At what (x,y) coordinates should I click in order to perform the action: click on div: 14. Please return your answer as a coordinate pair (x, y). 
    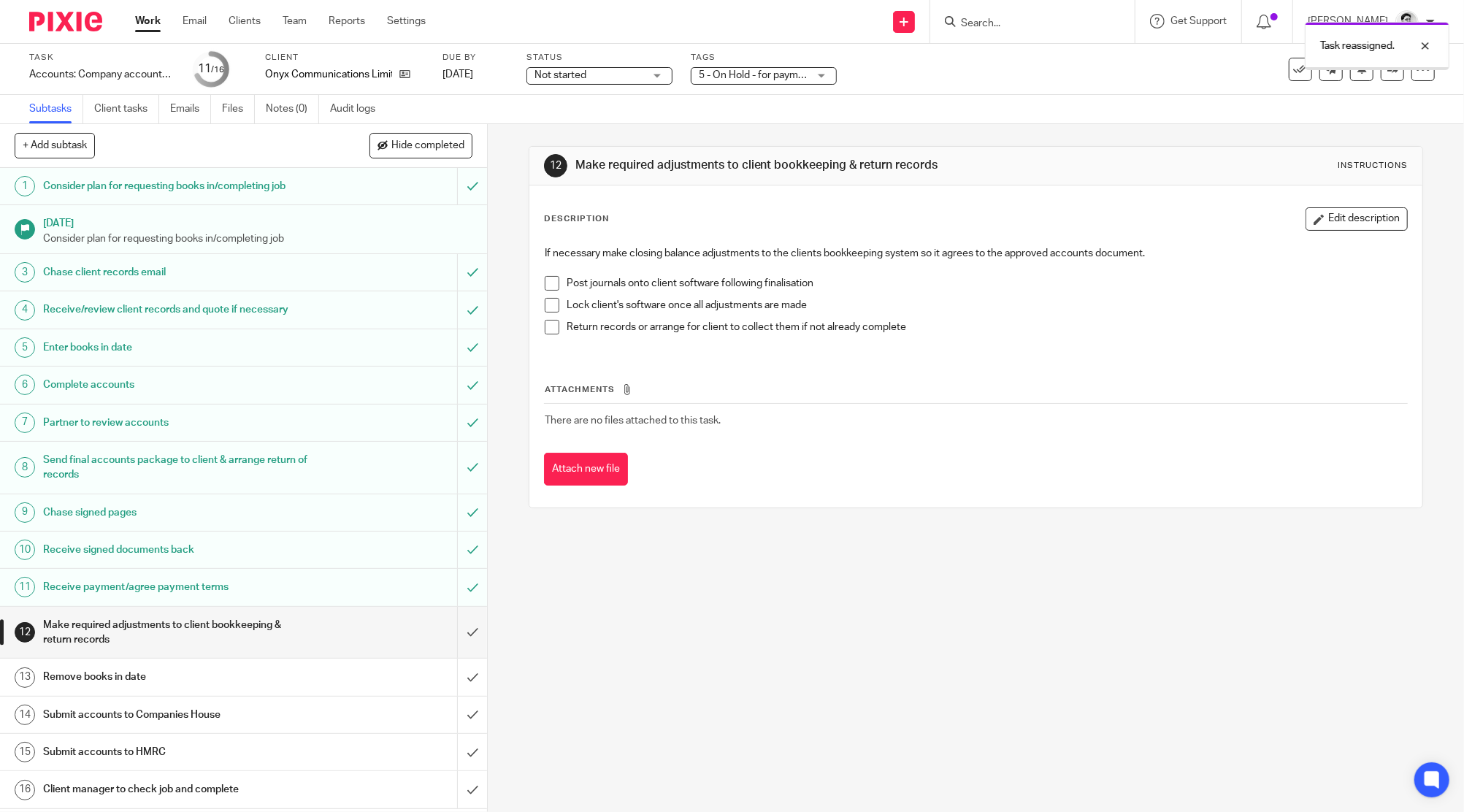
    Looking at the image, I should click on (25, 715).